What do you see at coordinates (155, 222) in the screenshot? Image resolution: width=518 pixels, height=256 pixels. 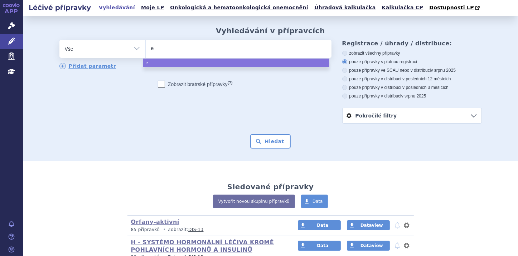 I see `a: Orfany-aktivní` at bounding box center [155, 222].